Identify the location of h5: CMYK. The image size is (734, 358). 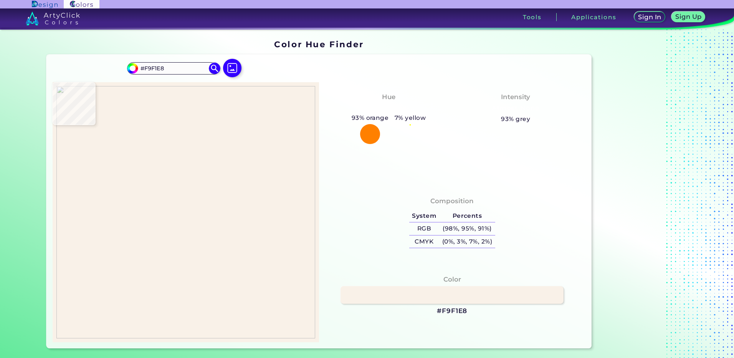
(424, 241).